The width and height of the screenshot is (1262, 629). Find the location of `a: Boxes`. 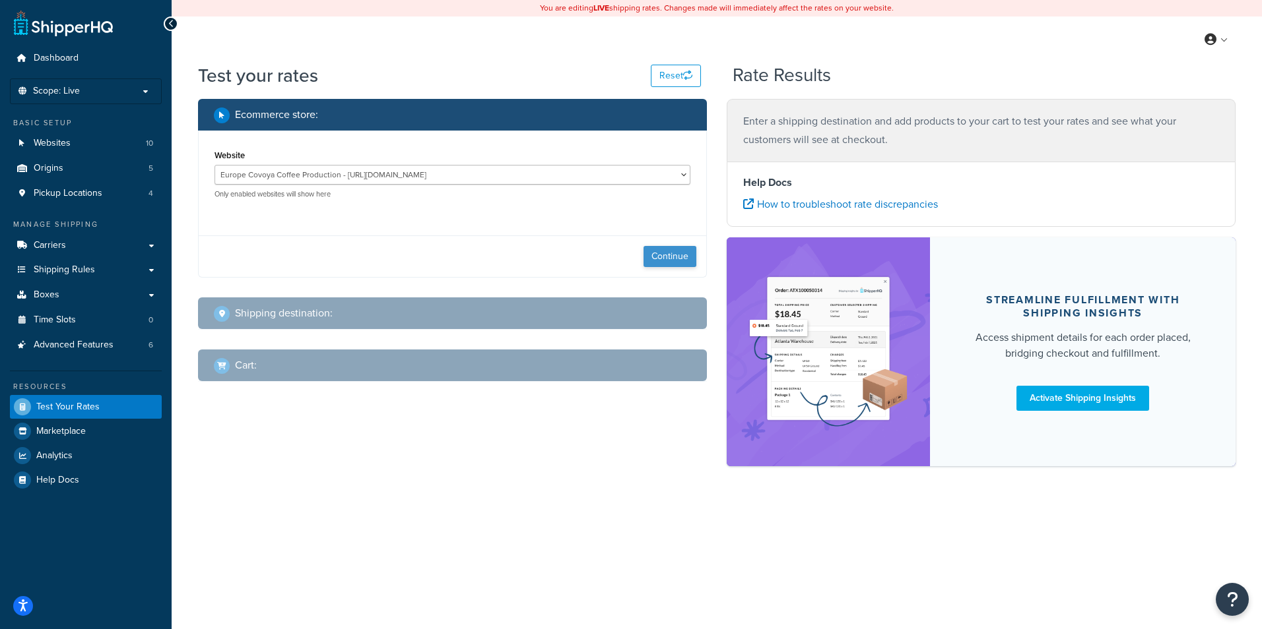

a: Boxes is located at coordinates (86, 295).